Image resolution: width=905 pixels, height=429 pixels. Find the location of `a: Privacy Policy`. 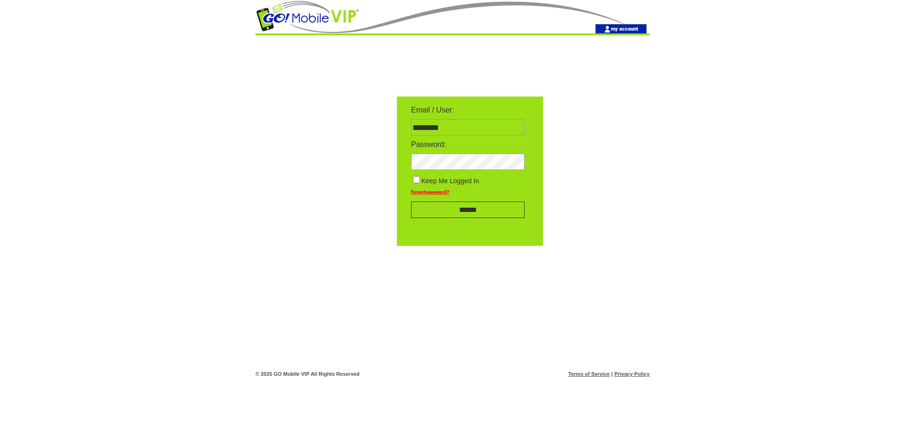

a: Privacy Policy is located at coordinates (631, 374).